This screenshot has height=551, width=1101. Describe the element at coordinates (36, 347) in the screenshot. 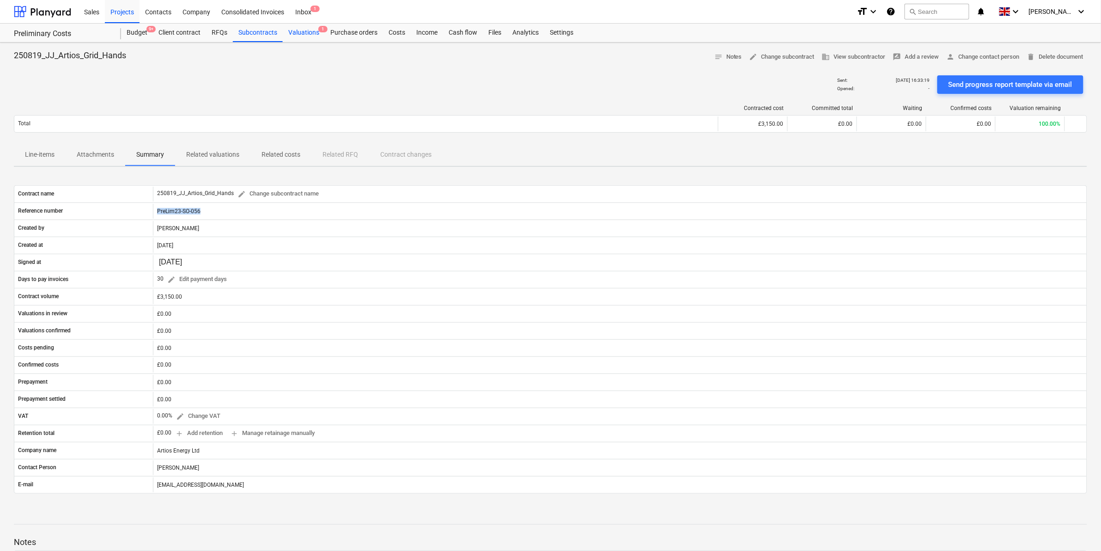

I see `p: Costs pending` at that location.